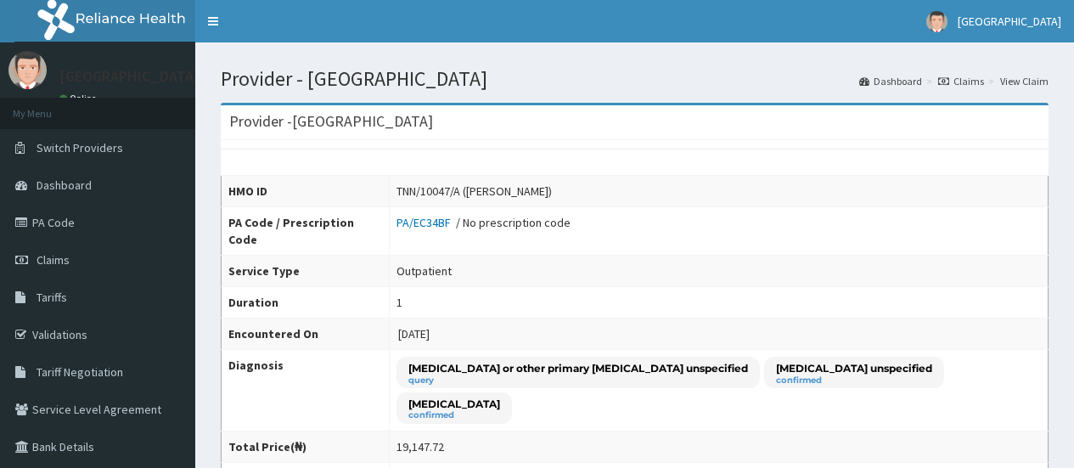  What do you see at coordinates (53, 260) in the screenshot?
I see `span: Claims` at bounding box center [53, 260].